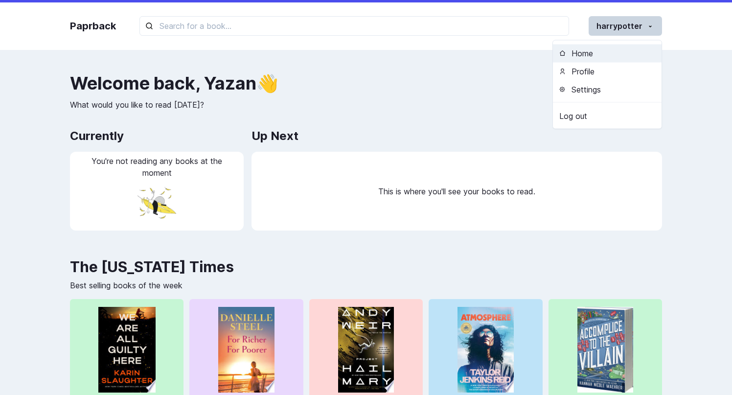 The image size is (732, 395). What do you see at coordinates (607, 115) in the screenshot?
I see `a: Log out` at bounding box center [607, 115].